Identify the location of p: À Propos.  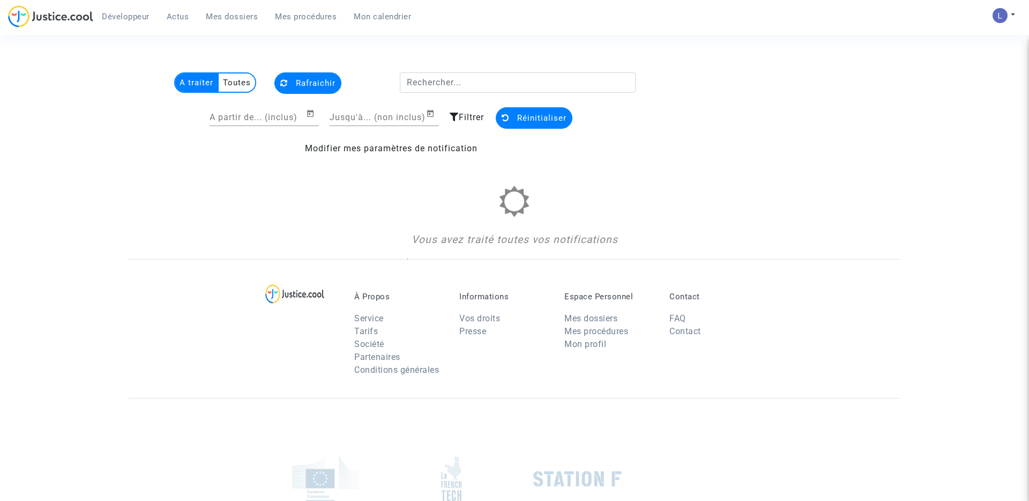
(399, 297).